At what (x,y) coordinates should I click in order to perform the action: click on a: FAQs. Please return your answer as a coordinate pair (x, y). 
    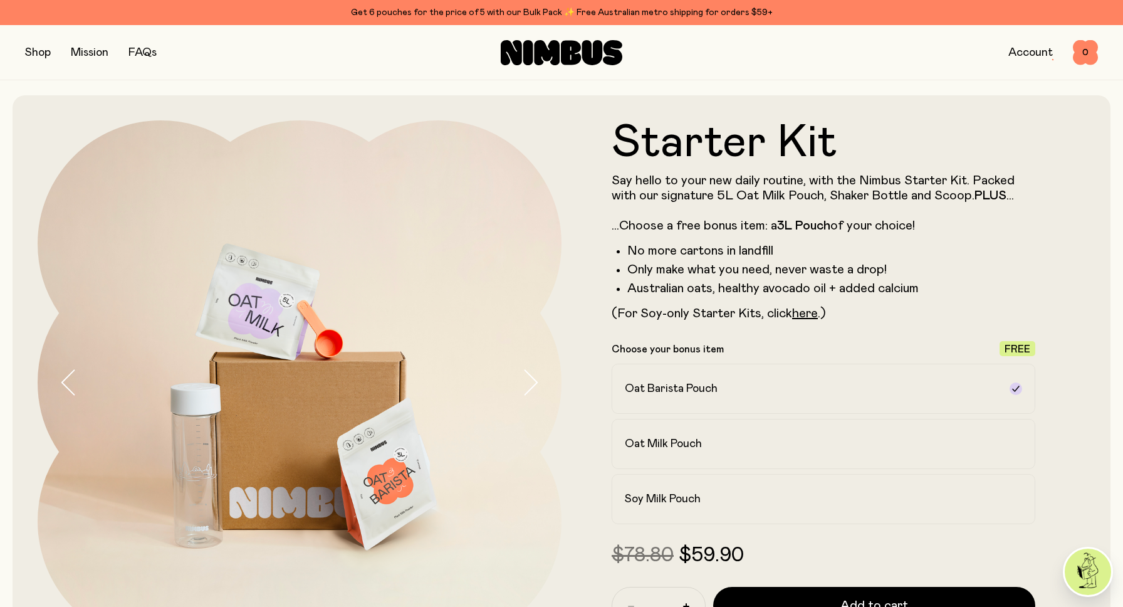
    Looking at the image, I should click on (142, 53).